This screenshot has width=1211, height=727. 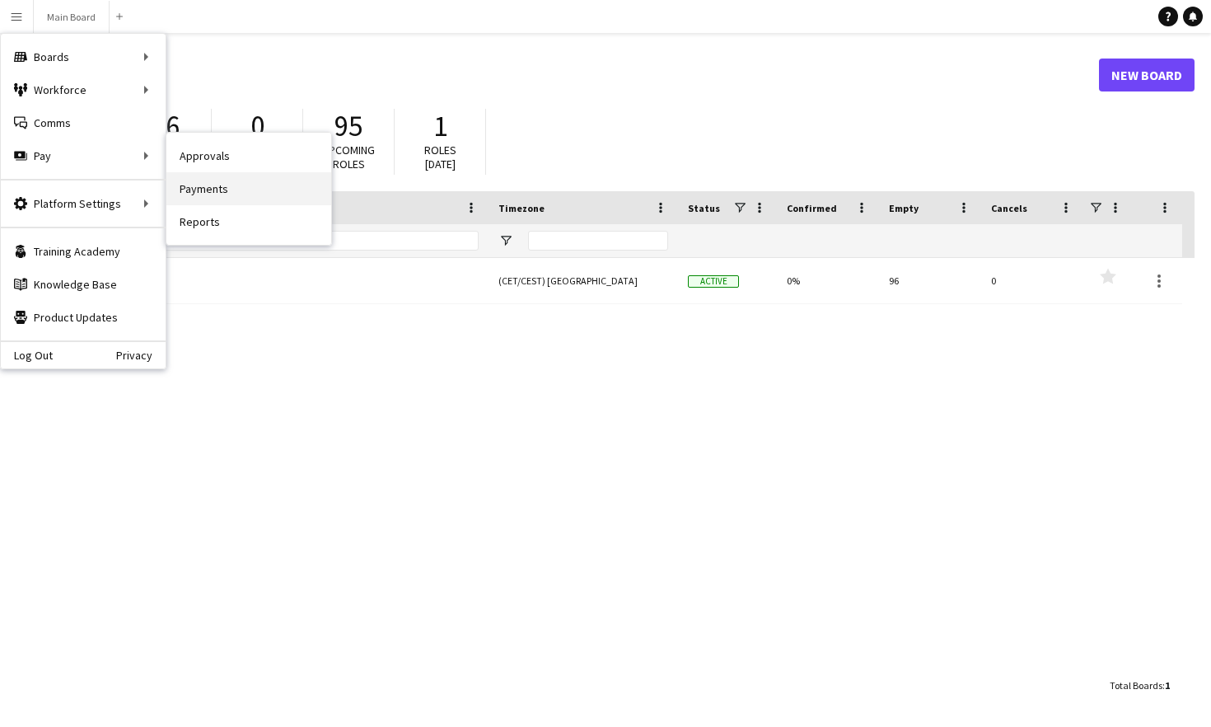 What do you see at coordinates (828, 280) in the screenshot?
I see `div: 0%` at bounding box center [828, 280].